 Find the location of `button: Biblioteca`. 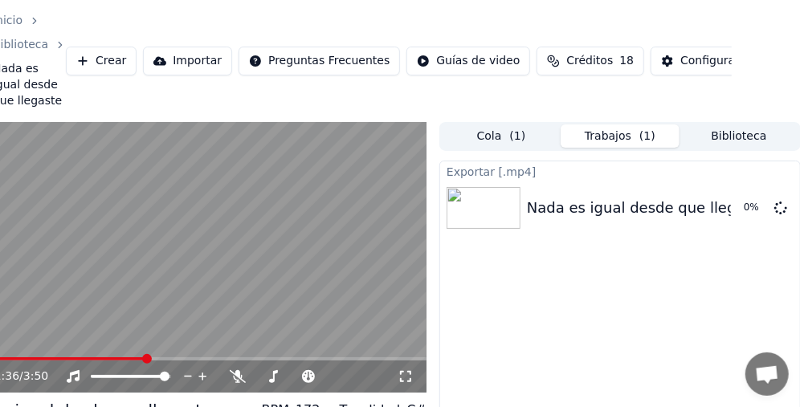

button: Biblioteca is located at coordinates (739, 136).